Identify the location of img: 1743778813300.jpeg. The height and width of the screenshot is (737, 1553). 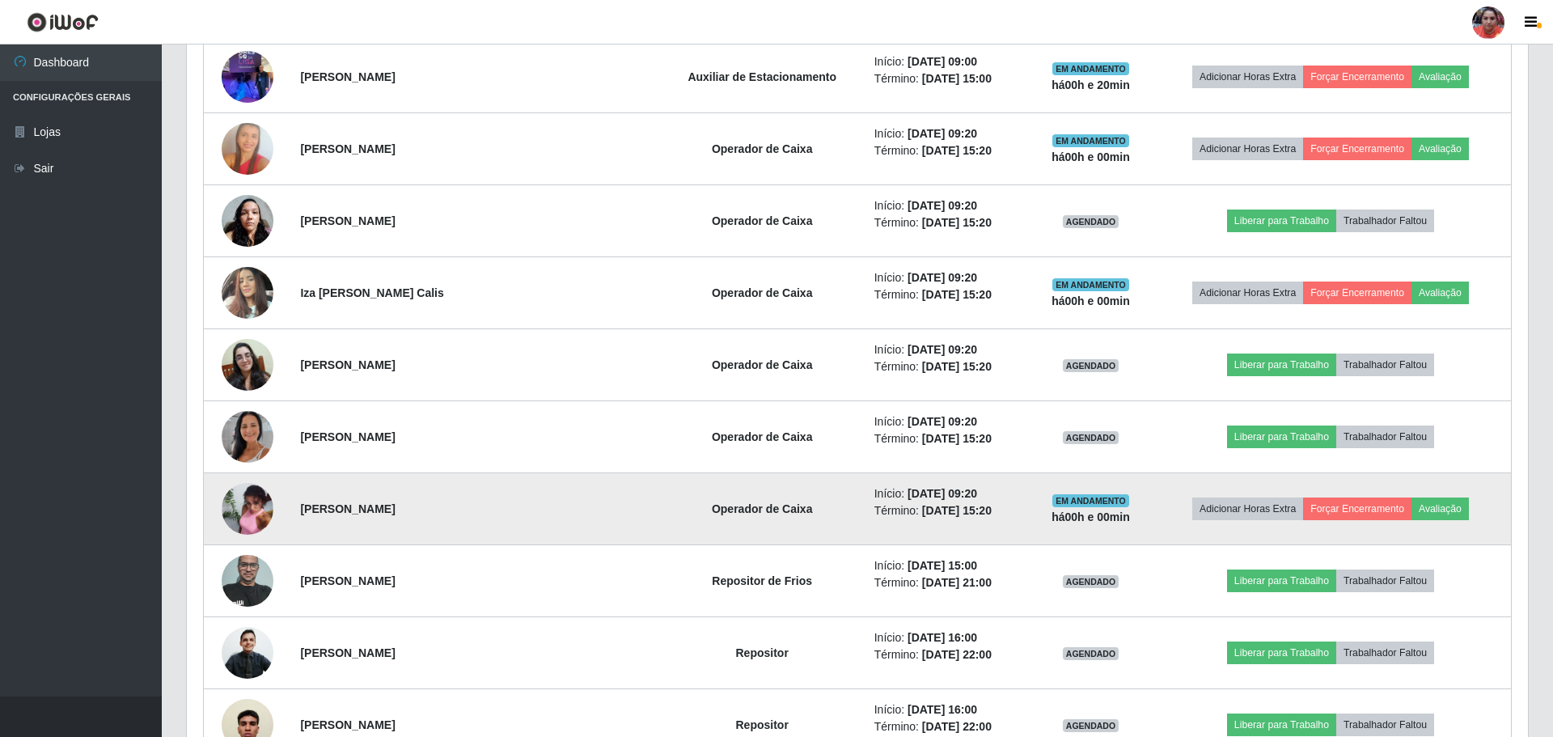
(247, 437).